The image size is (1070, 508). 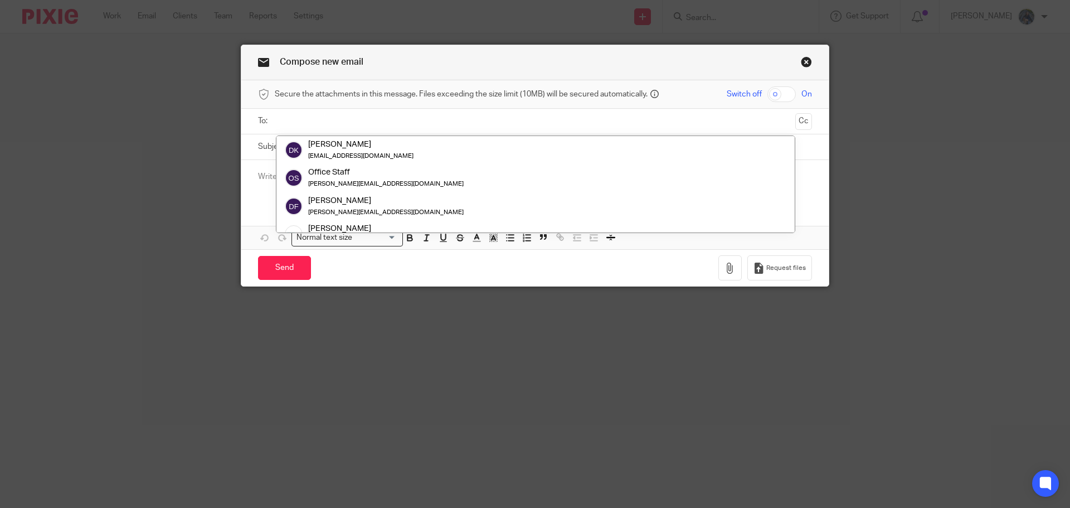 What do you see at coordinates (322, 62) in the screenshot?
I see `span: Compose new email` at bounding box center [322, 62].